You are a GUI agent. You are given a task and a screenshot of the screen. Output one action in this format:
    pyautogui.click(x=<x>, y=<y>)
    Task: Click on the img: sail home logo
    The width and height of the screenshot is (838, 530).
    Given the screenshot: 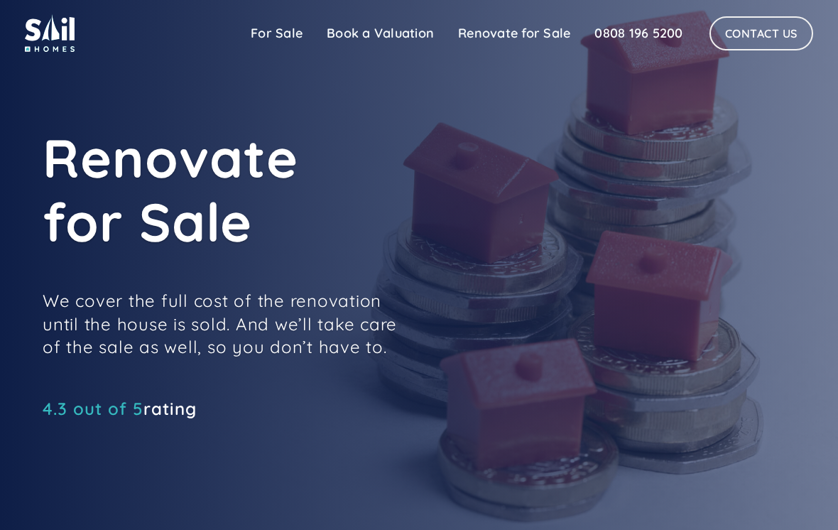 What is the action you would take?
    pyautogui.click(x=50, y=33)
    